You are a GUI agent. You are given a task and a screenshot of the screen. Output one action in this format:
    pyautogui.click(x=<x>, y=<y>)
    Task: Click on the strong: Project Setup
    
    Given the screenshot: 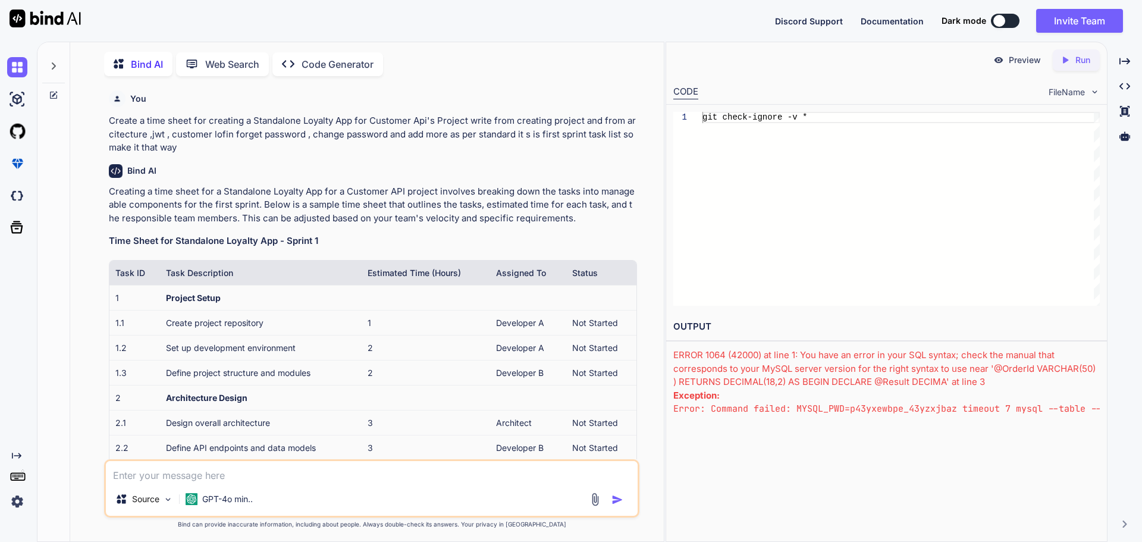 What is the action you would take?
    pyautogui.click(x=193, y=297)
    